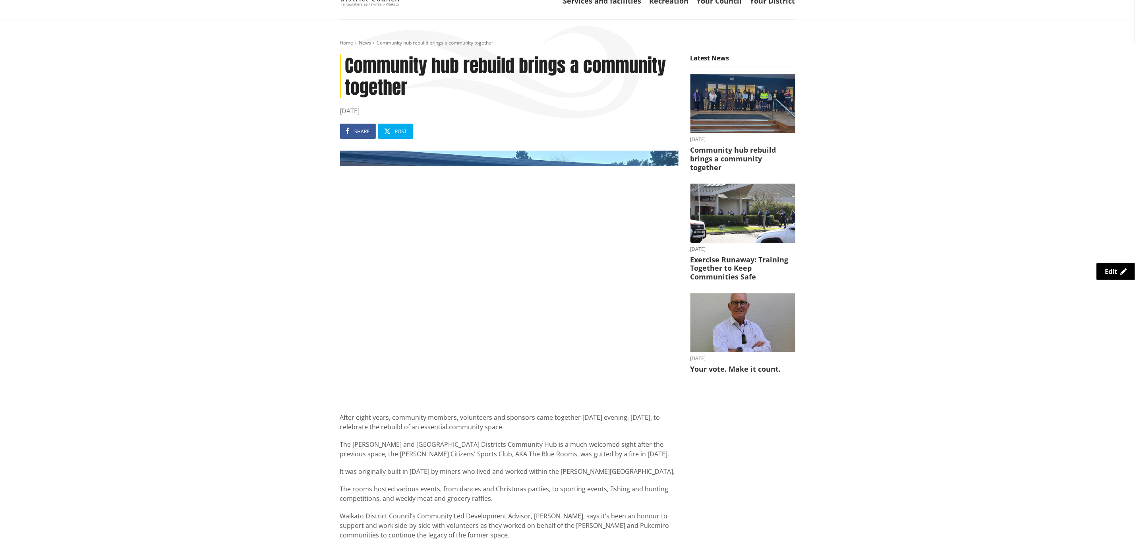  Describe the element at coordinates (401, 131) in the screenshot. I see `span: Post` at that location.